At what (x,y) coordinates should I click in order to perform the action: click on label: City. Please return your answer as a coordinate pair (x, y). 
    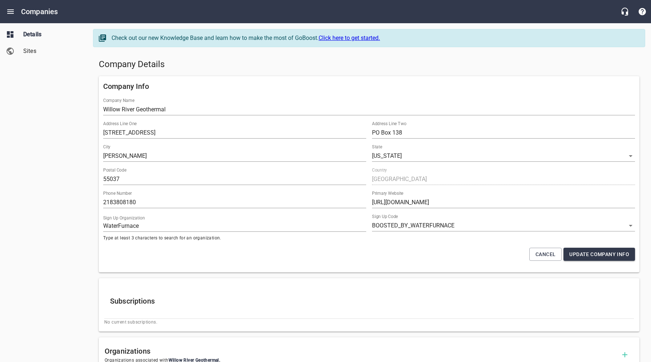
    Looking at the image, I should click on (107, 147).